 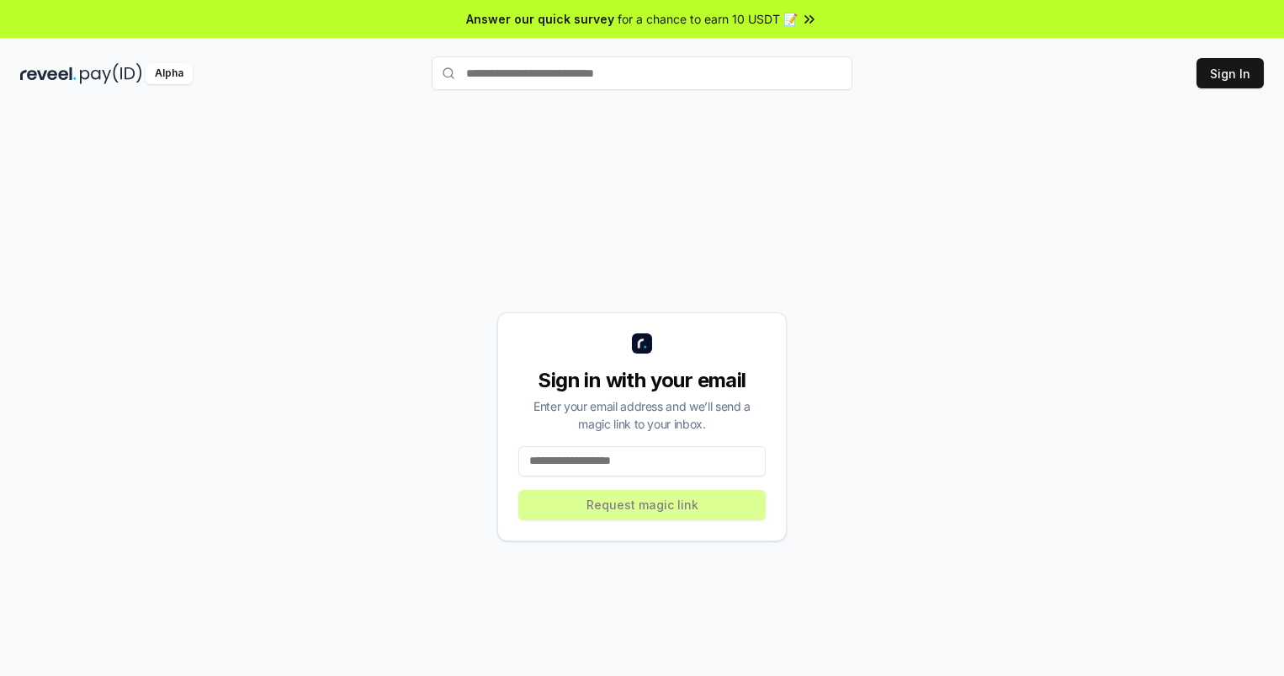 I want to click on img: pay_id, so click(x=111, y=73).